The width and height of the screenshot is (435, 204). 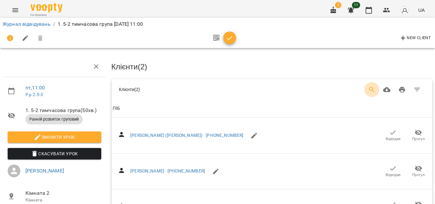 I want to click on button: Змінити урок, so click(x=54, y=137).